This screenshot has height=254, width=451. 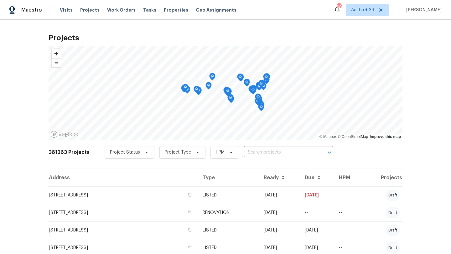 What do you see at coordinates (363, 10) in the screenshot?
I see `span: Austin + 39` at bounding box center [363, 10].